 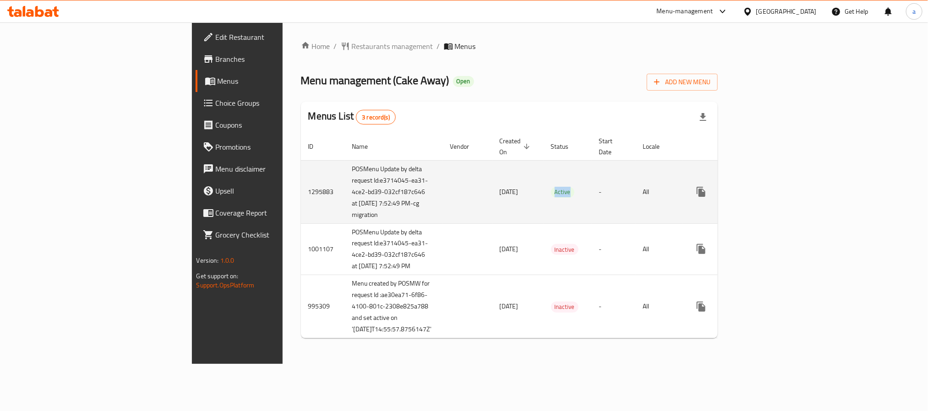 What do you see at coordinates (685, 11) in the screenshot?
I see `div: Menu-management` at bounding box center [685, 11].